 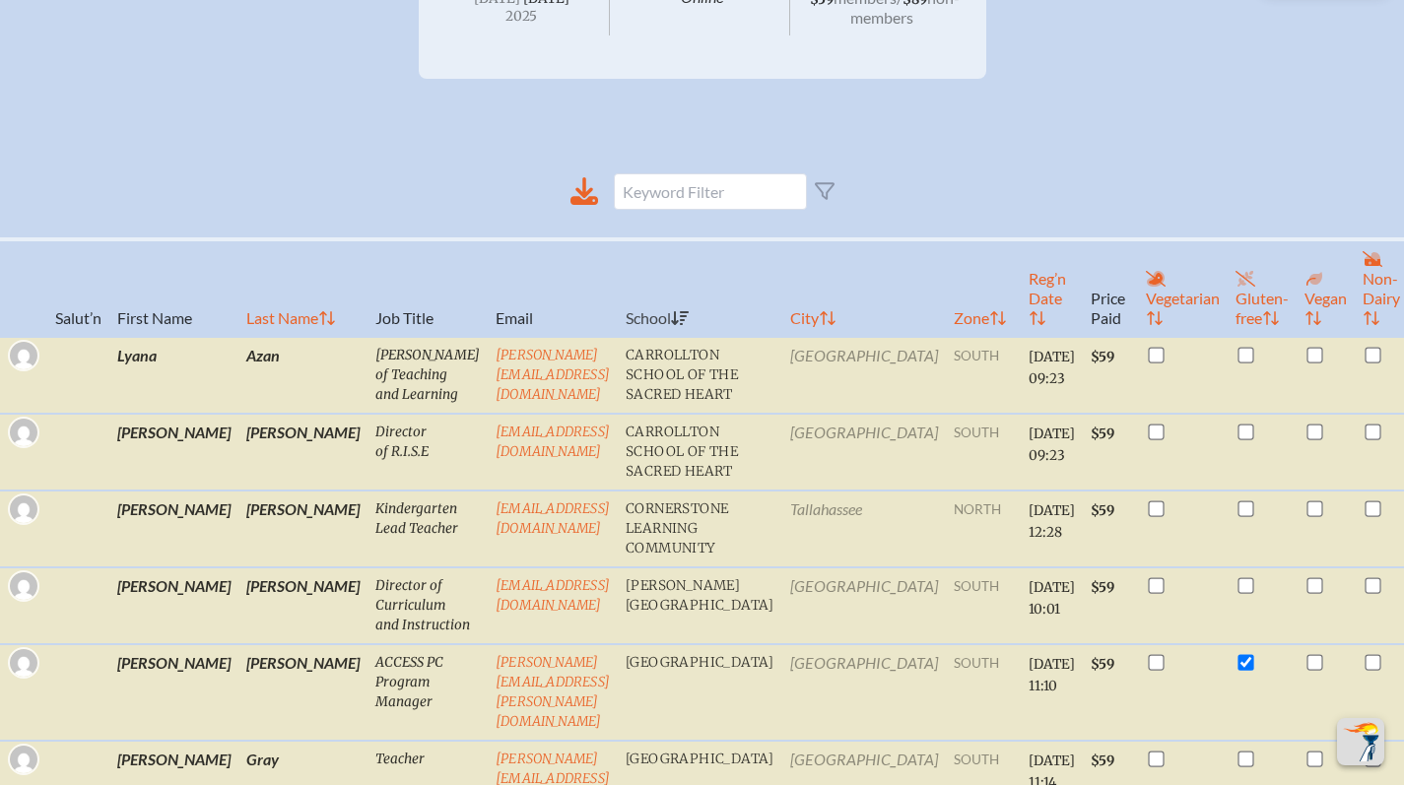 What do you see at coordinates (699, 529) in the screenshot?
I see `td: Cornerstone Learning Community` at bounding box center [699, 529].